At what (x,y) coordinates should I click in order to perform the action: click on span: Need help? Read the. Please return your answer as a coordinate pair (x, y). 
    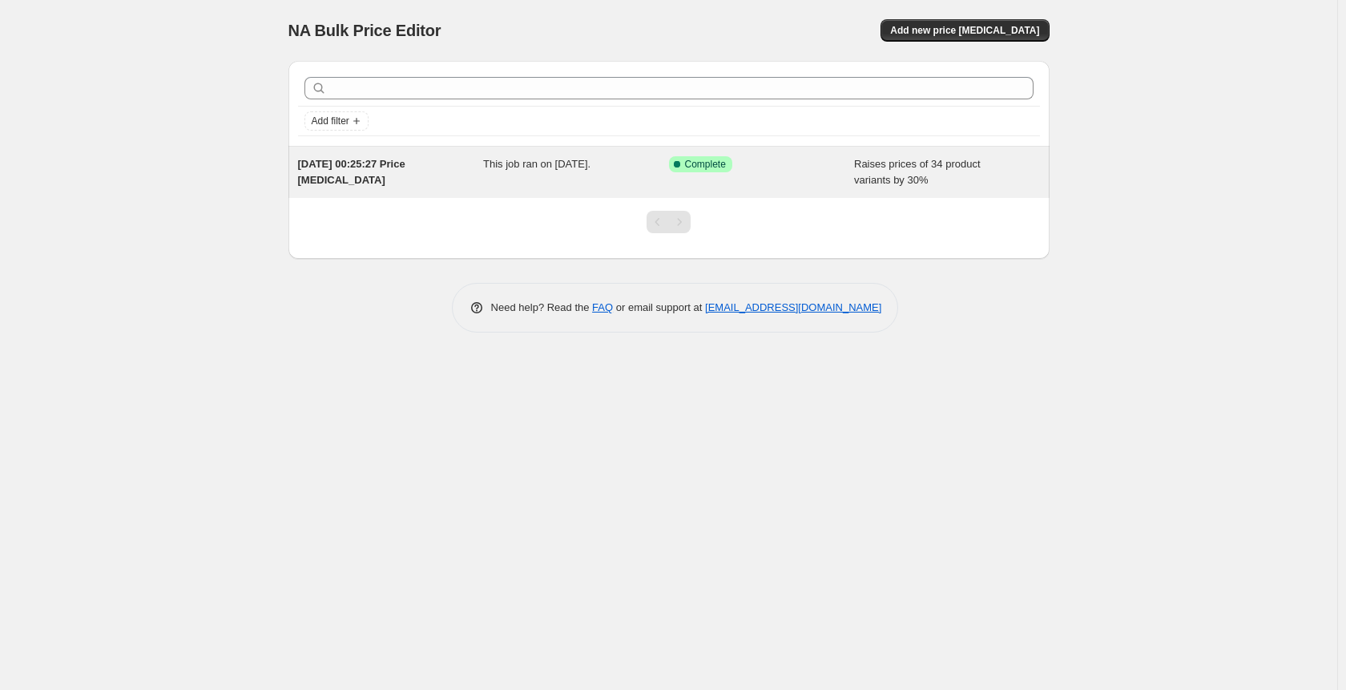
    Looking at the image, I should click on (541, 307).